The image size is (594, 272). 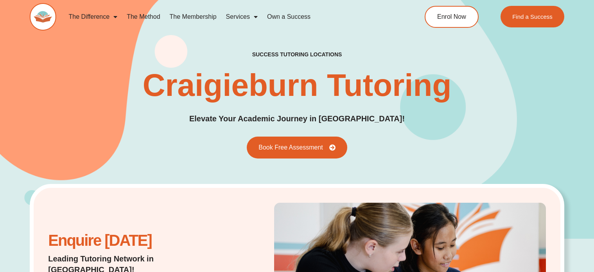 I want to click on a: The Difference, so click(x=93, y=17).